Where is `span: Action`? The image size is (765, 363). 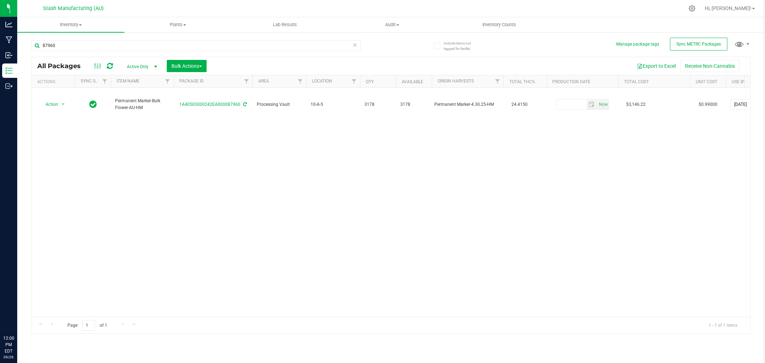 span: Action is located at coordinates (49, 104).